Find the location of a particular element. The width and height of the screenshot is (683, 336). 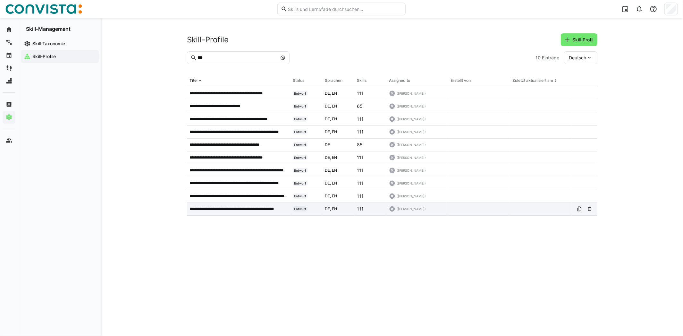

input: Skills und Lernpfade durchsuchen… is located at coordinates (345, 9).